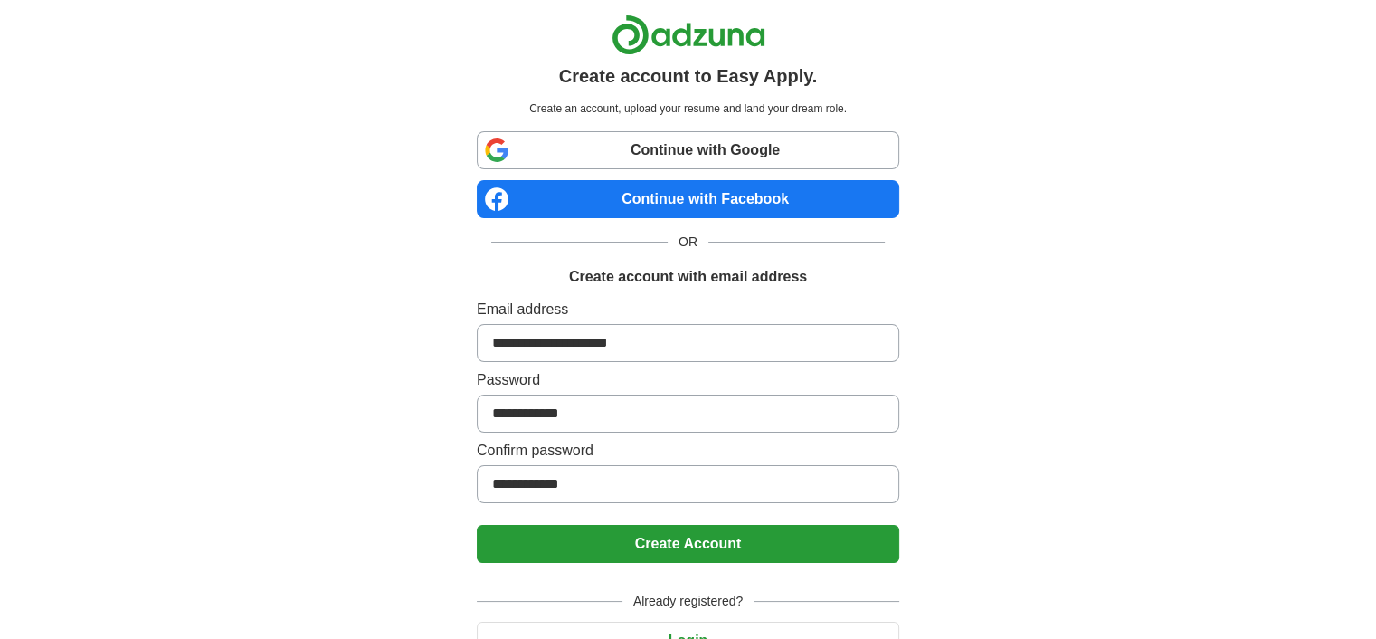 Image resolution: width=1376 pixels, height=639 pixels. What do you see at coordinates (688, 380) in the screenshot?
I see `label: Password` at bounding box center [688, 380].